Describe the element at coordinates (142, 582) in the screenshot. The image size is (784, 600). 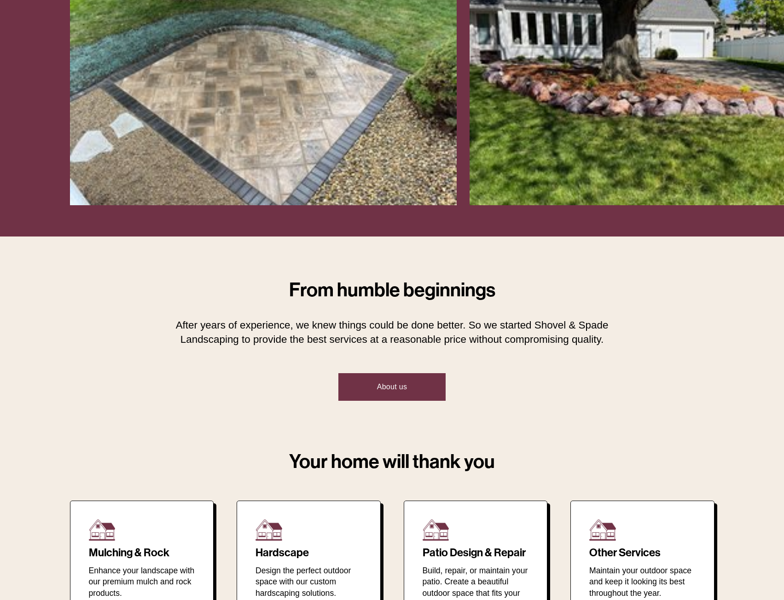
I see `p: Enhance your landscape with our premium mulch and rock products.` at that location.